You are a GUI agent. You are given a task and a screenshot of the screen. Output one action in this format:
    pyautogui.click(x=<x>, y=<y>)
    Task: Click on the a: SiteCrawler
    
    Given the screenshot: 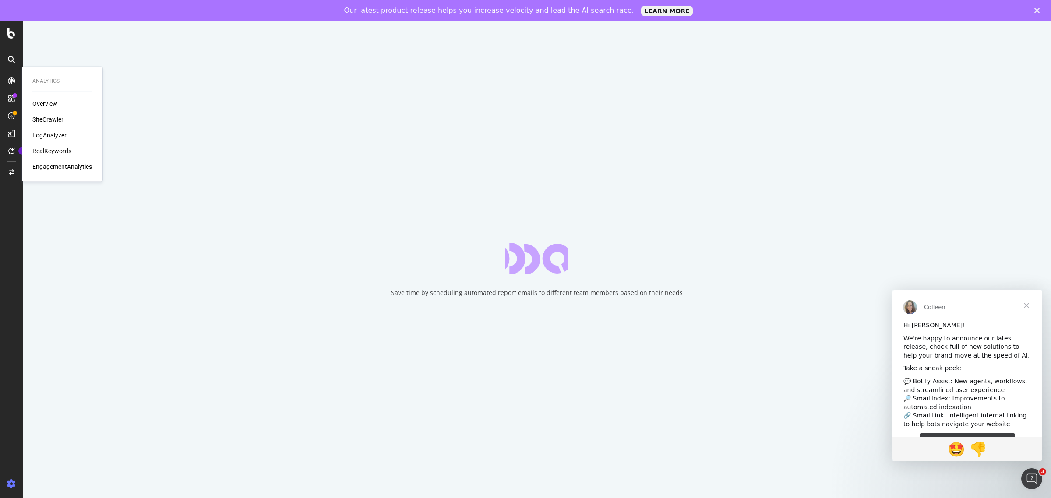 What is the action you would take?
    pyautogui.click(x=48, y=120)
    